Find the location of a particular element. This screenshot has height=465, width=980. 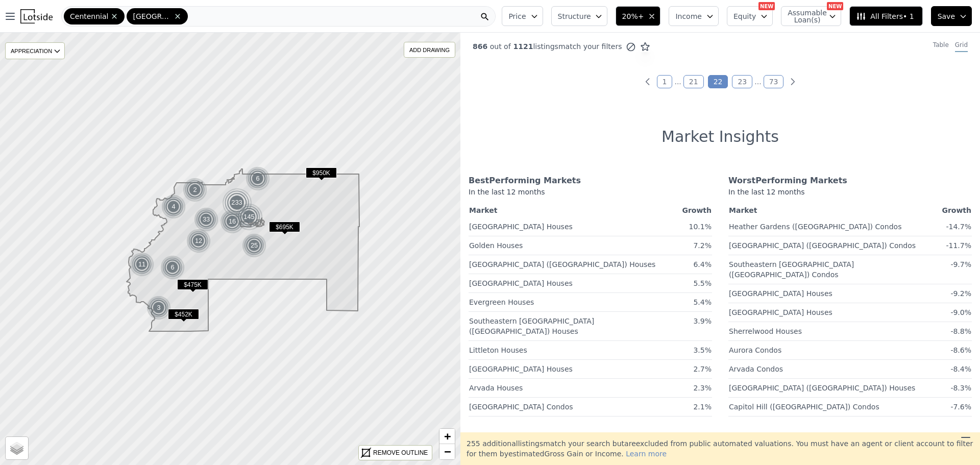

div: 11 is located at coordinates (142, 264).